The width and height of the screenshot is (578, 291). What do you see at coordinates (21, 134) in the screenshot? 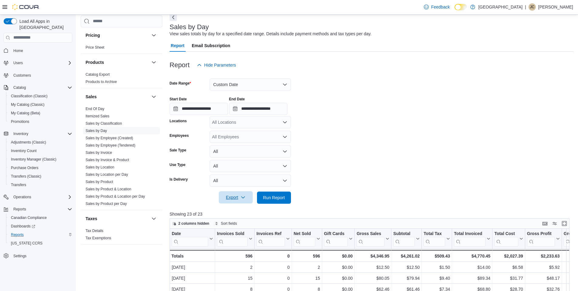
I see `button: Inventory` at bounding box center [21, 134].